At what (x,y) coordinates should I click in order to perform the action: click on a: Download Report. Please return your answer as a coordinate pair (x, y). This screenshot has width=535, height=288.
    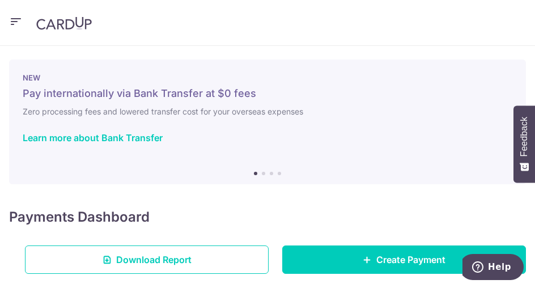
    Looking at the image, I should click on (147, 259).